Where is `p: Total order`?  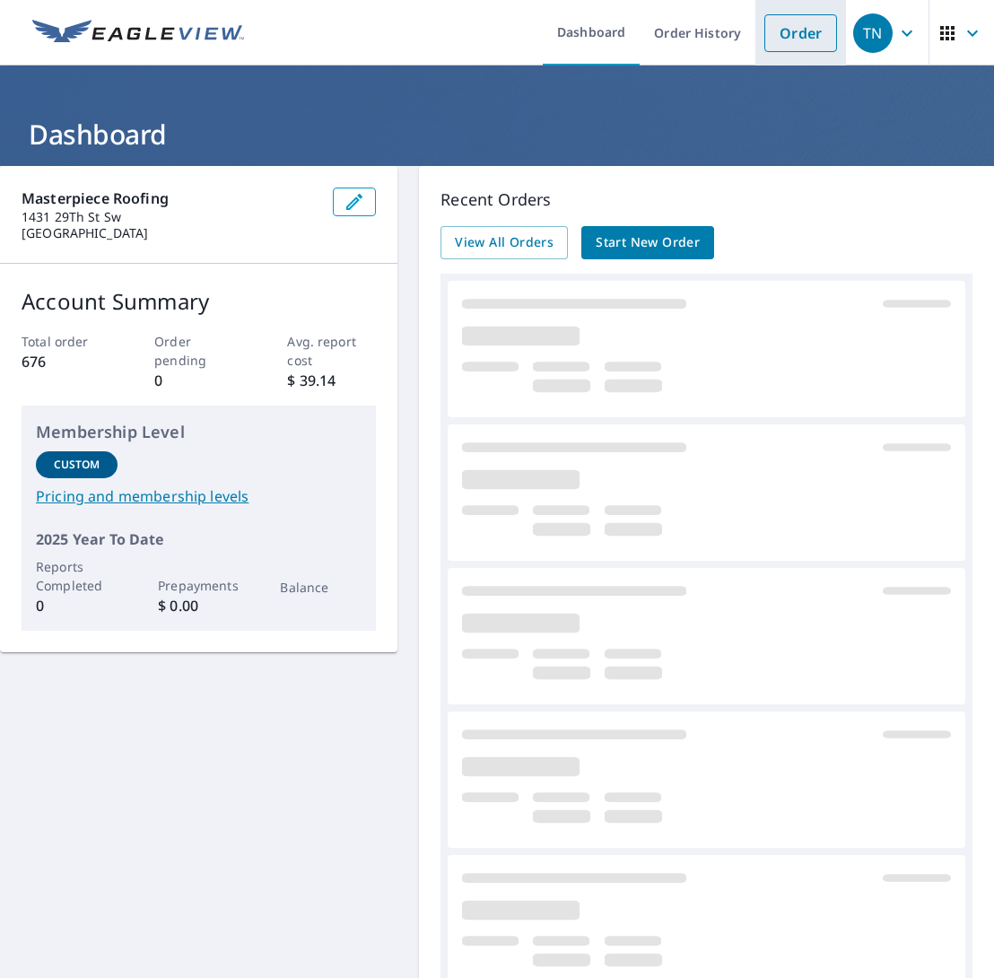 p: Total order is located at coordinates (66, 341).